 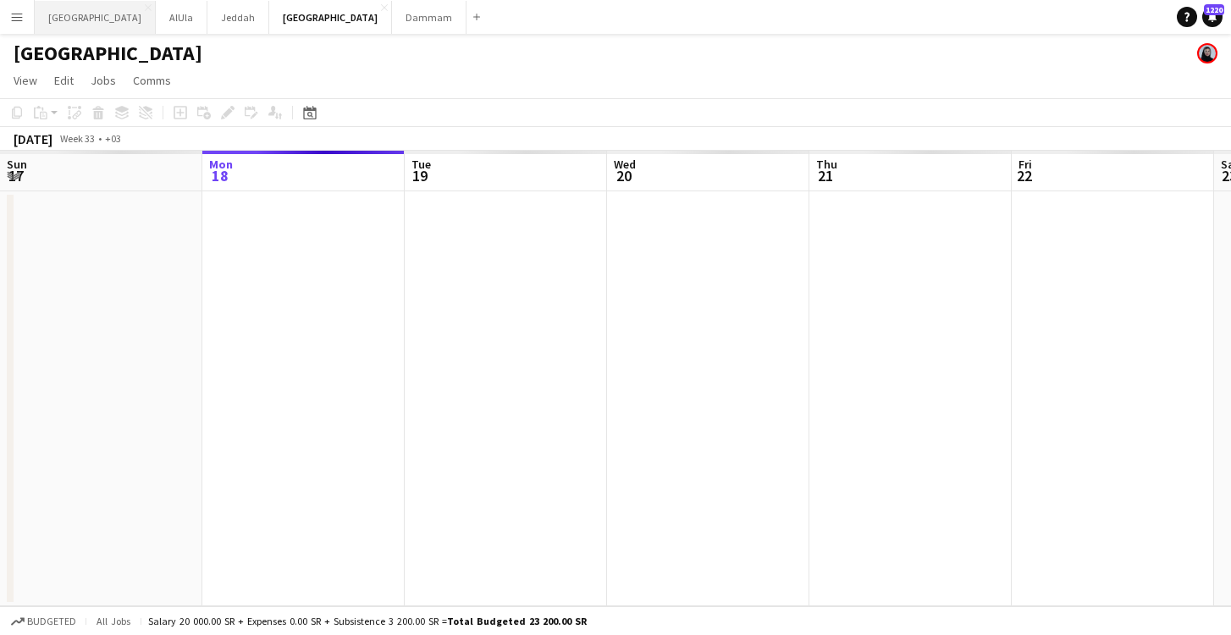 What do you see at coordinates (77, 138) in the screenshot?
I see `span: Week 33` at bounding box center [77, 138].